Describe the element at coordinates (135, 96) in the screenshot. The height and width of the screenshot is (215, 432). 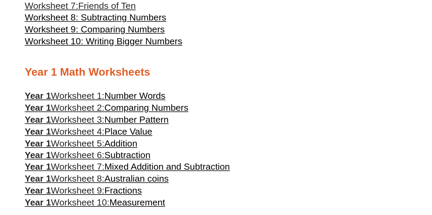
I see `span: Number Words` at that location.